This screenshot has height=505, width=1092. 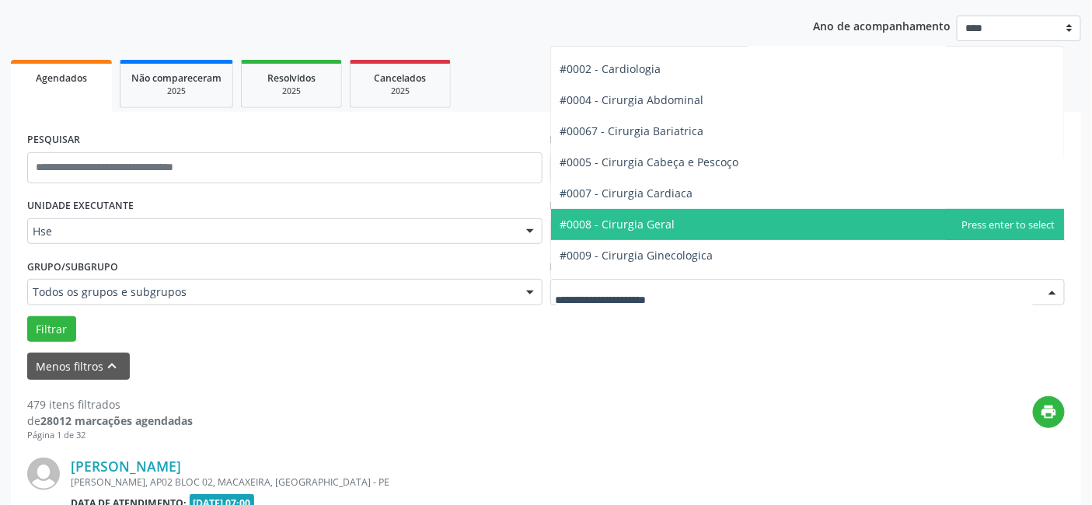 What do you see at coordinates (271, 232) in the screenshot?
I see `span: Hse` at bounding box center [271, 232].